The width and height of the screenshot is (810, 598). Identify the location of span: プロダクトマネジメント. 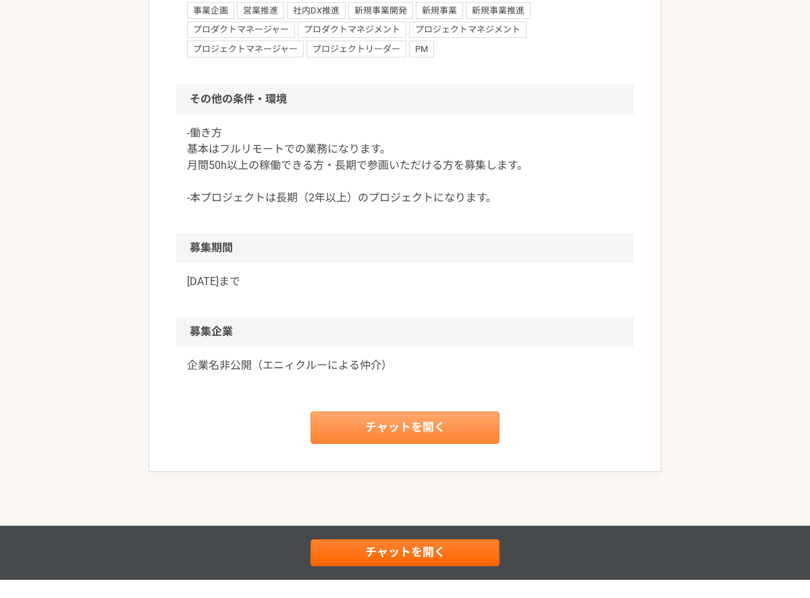
(352, 30).